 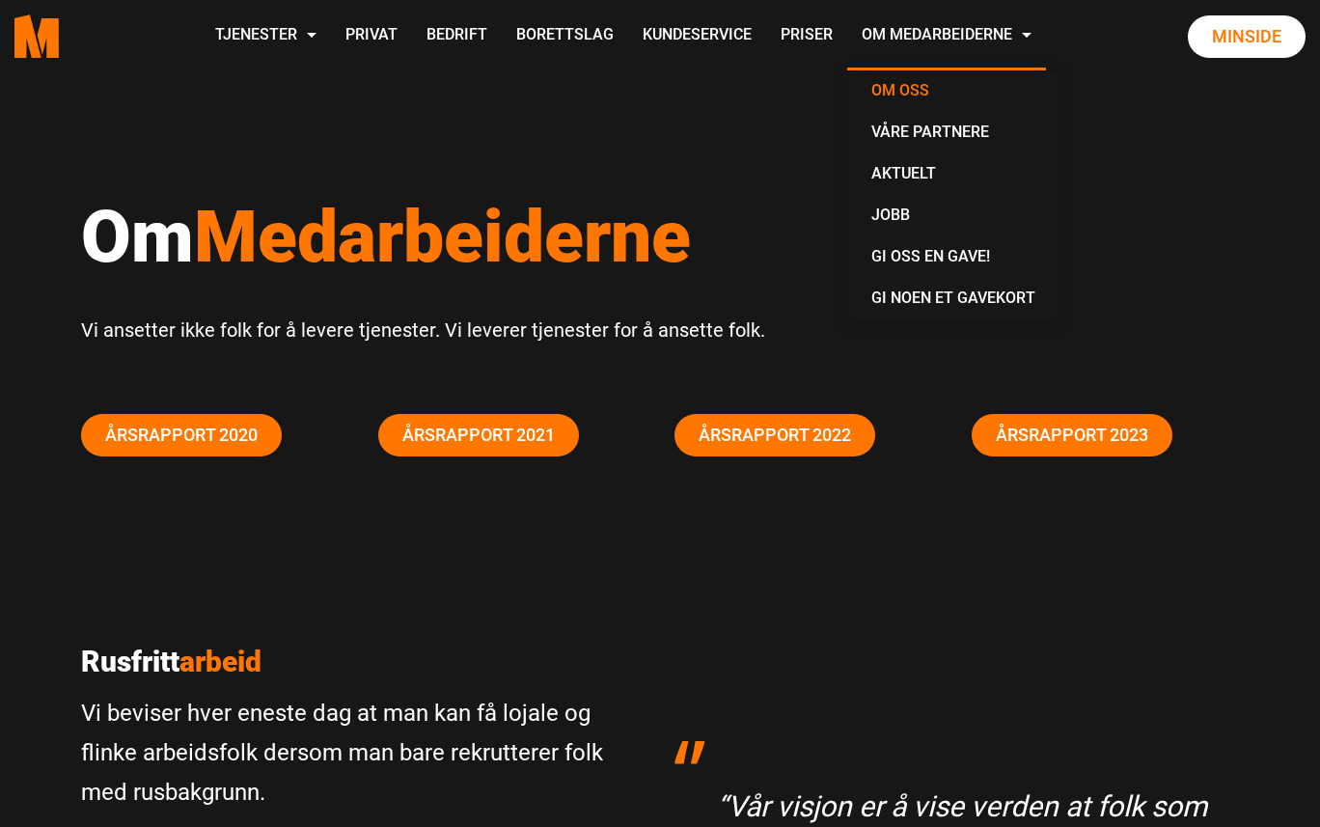 What do you see at coordinates (953, 216) in the screenshot?
I see `a: Jobb` at bounding box center [953, 216].